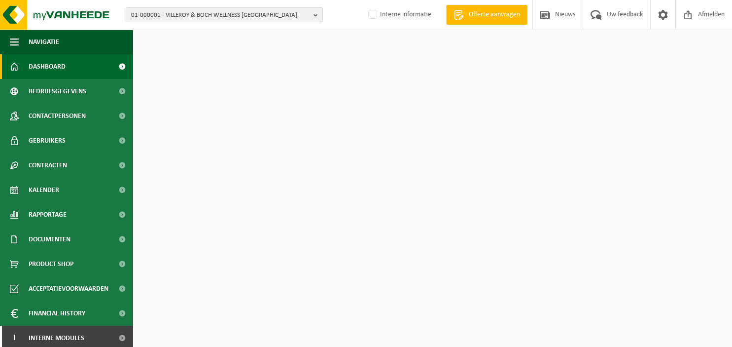 Image resolution: width=732 pixels, height=347 pixels. I want to click on span: Kalender, so click(44, 190).